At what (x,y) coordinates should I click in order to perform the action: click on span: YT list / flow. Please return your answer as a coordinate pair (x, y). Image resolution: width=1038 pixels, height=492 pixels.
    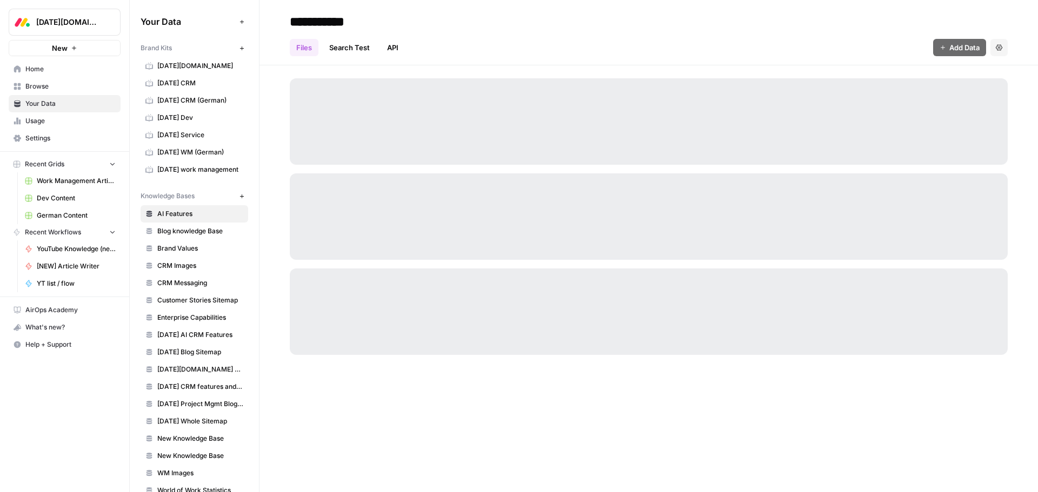
    Looking at the image, I should click on (76, 284).